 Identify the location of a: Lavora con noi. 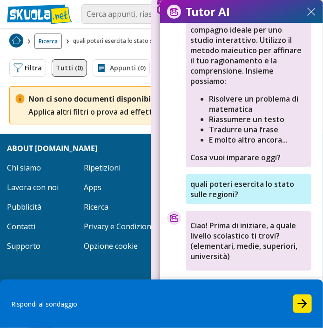
(33, 187).